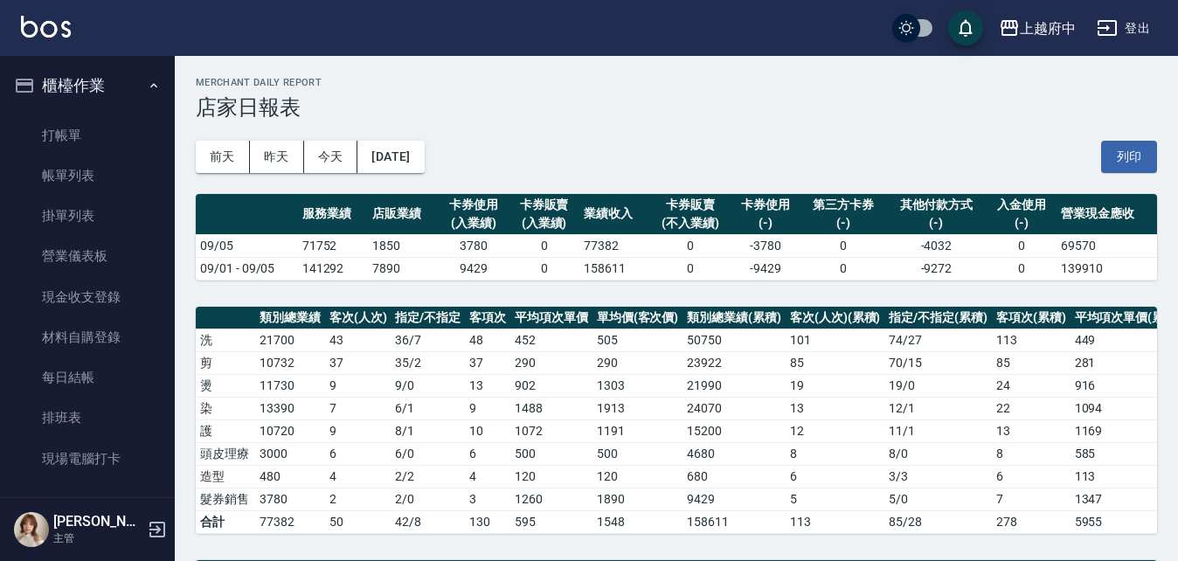 This screenshot has width=1178, height=561. Describe the element at coordinates (1048, 28) in the screenshot. I see `div: 上越府中` at that location.